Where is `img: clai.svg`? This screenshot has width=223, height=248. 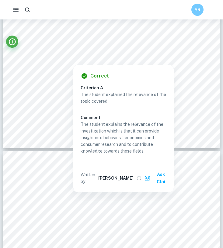
img: clai.svg is located at coordinates (147, 178).